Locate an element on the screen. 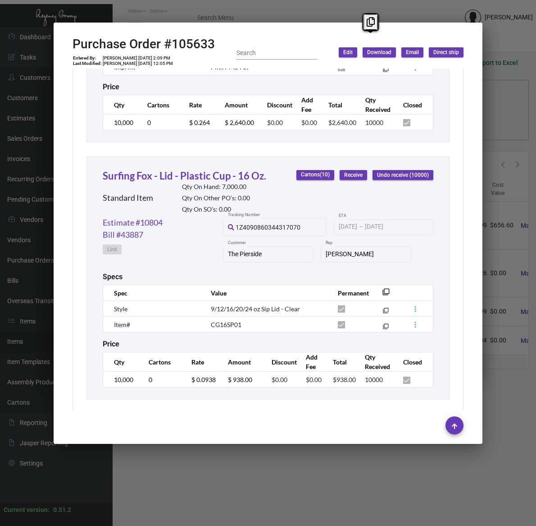 The height and width of the screenshot is (526, 536). button: Email is located at coordinates (412, 52).